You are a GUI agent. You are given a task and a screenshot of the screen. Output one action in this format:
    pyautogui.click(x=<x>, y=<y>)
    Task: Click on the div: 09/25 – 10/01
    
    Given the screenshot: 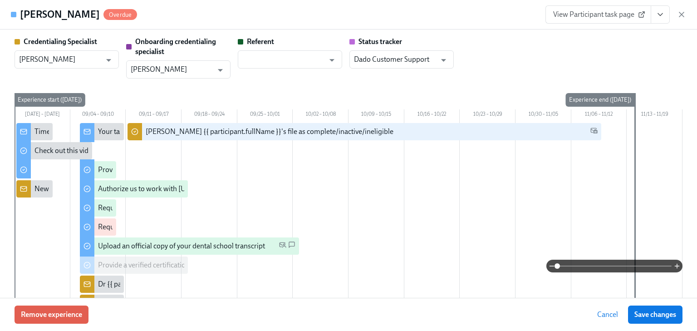 What is the action you would take?
    pyautogui.click(x=265, y=115)
    